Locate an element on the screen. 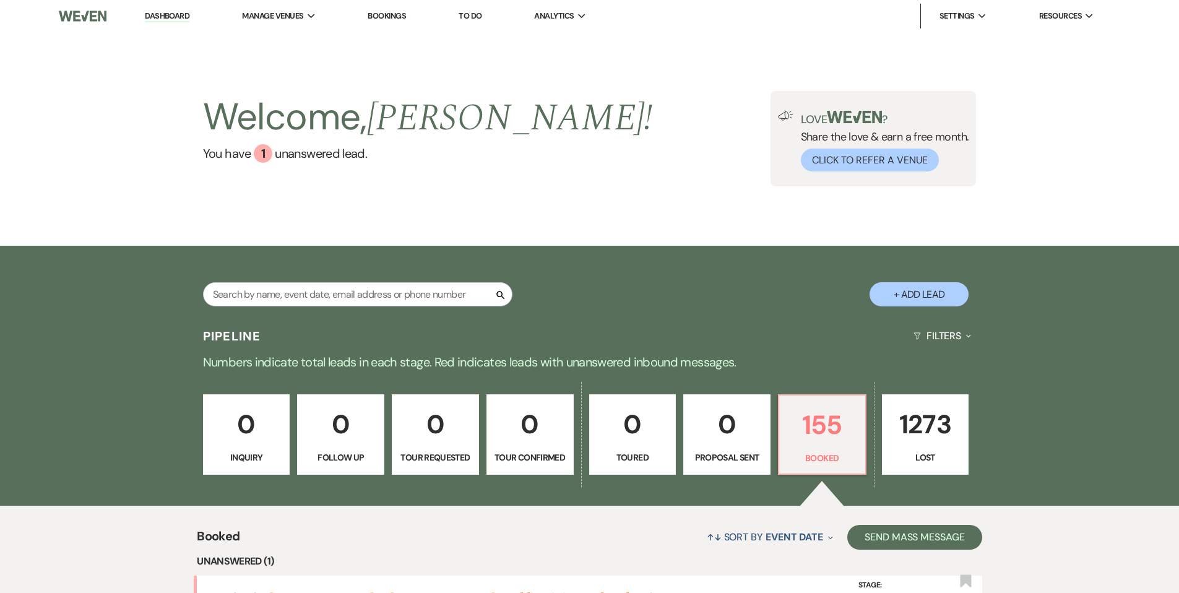 The image size is (1179, 593). span: Resources is located at coordinates (1061, 16).